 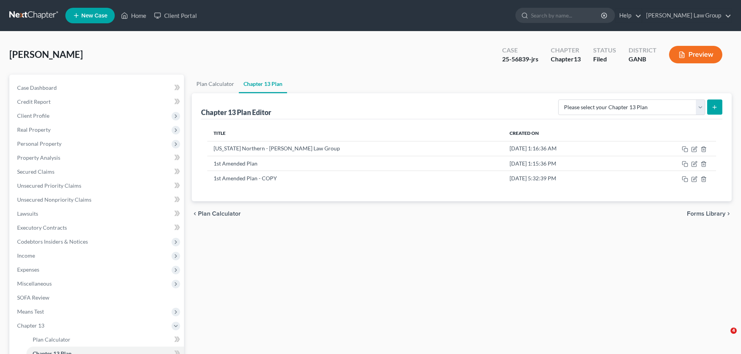 What do you see at coordinates (577, 59) in the screenshot?
I see `span: 13` at bounding box center [577, 59].